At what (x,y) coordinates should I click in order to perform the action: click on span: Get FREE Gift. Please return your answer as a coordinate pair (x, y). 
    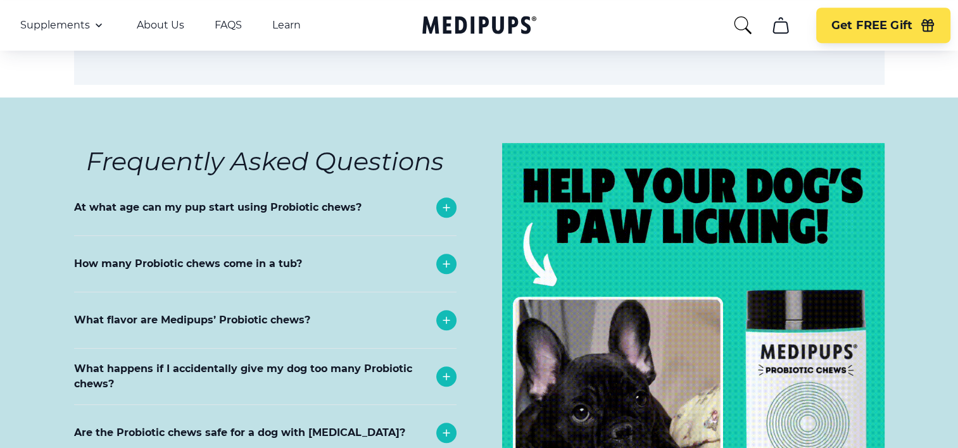
    Looking at the image, I should click on (872, 25).